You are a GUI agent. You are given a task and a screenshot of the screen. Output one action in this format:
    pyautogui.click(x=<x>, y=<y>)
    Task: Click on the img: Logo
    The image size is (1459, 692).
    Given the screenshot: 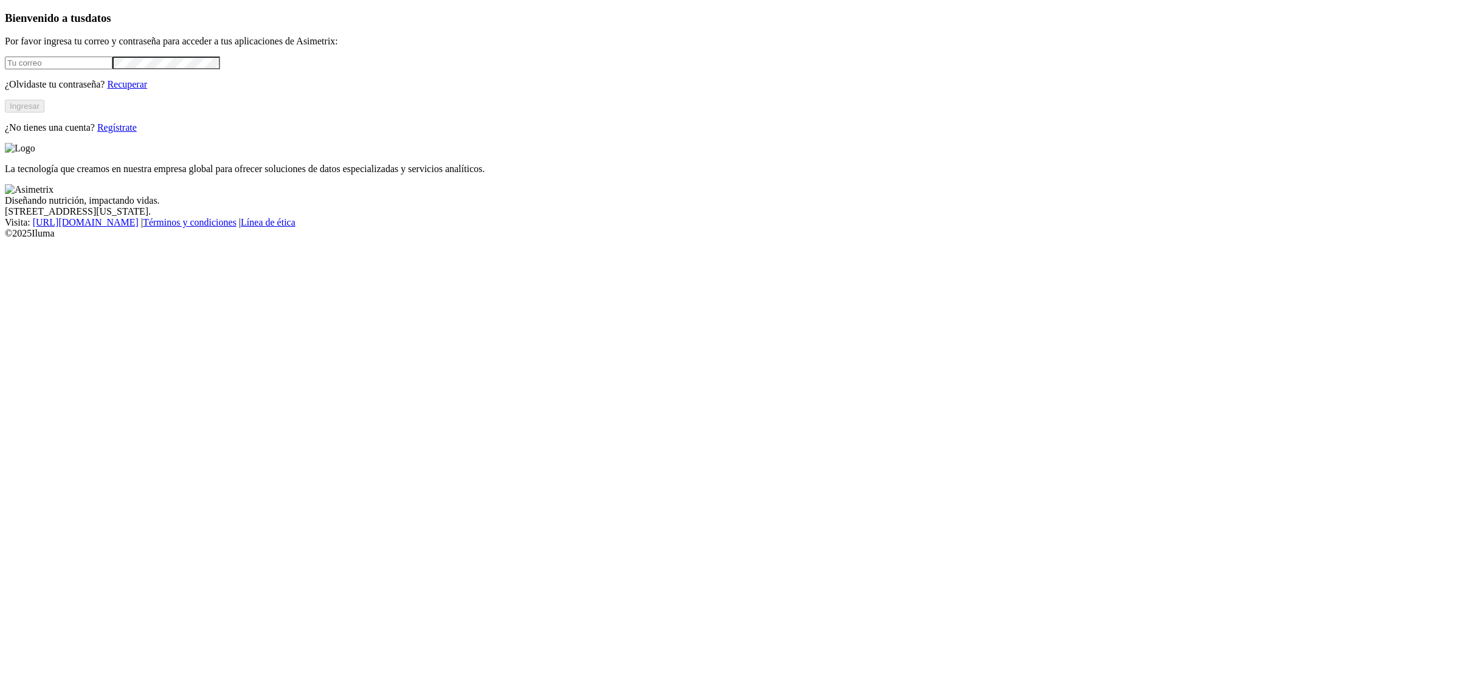 What is the action you would take?
    pyautogui.click(x=20, y=148)
    